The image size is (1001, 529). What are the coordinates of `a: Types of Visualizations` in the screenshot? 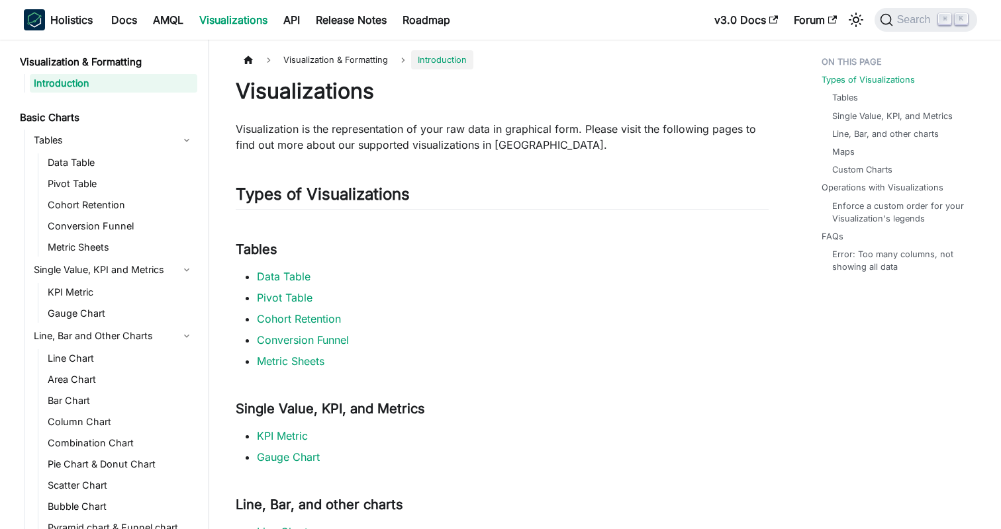 It's located at (868, 79).